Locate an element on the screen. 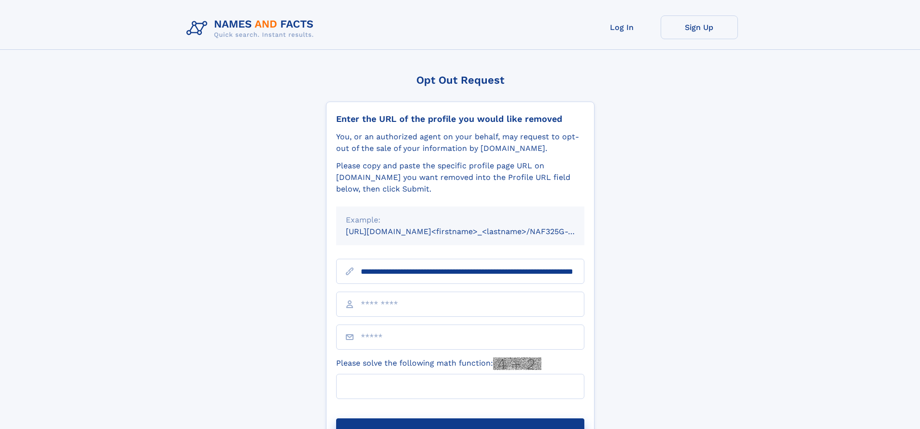 The image size is (920, 429). a: Sign Up is located at coordinates (700, 27).